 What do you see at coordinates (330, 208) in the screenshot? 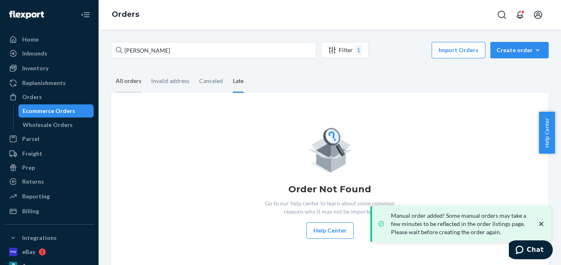
I see `p: Go to our help center to learn about some common reasons why it may not be imported.` at bounding box center [330, 208].